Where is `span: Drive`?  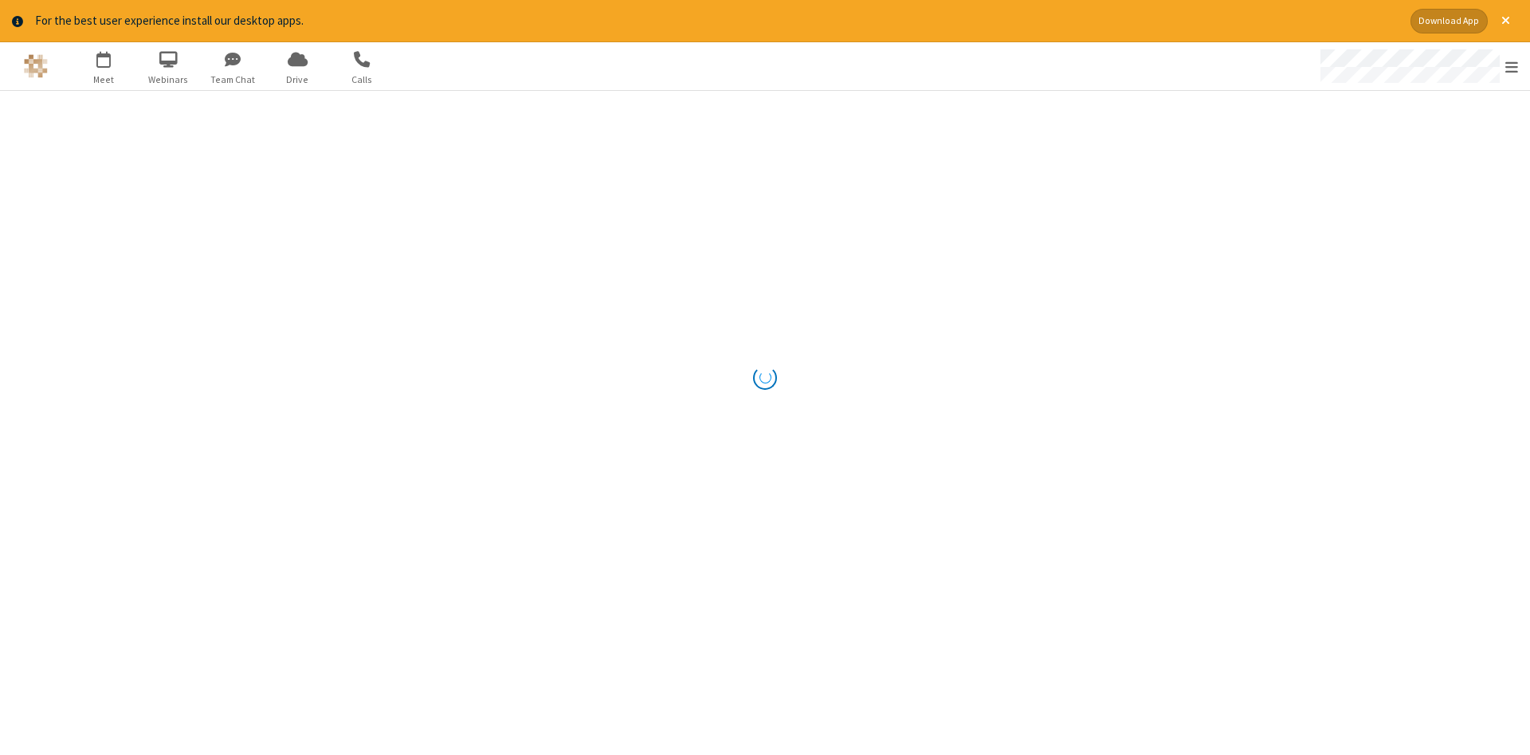 span: Drive is located at coordinates (297, 80).